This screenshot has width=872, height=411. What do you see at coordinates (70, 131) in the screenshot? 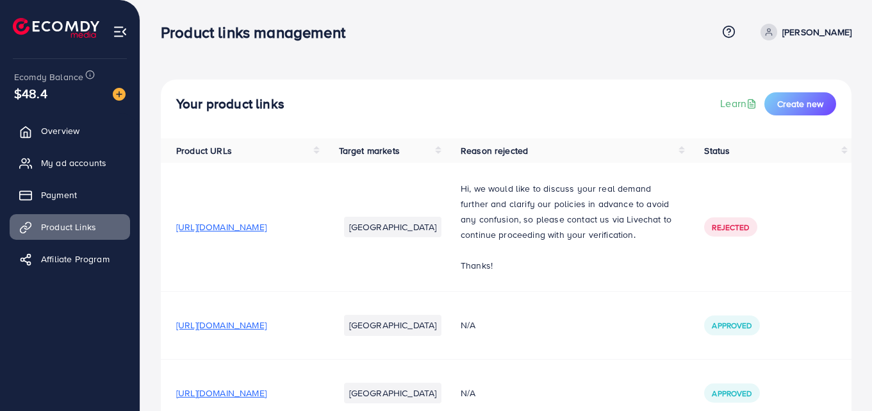
I see `a: Overview` at bounding box center [70, 131].